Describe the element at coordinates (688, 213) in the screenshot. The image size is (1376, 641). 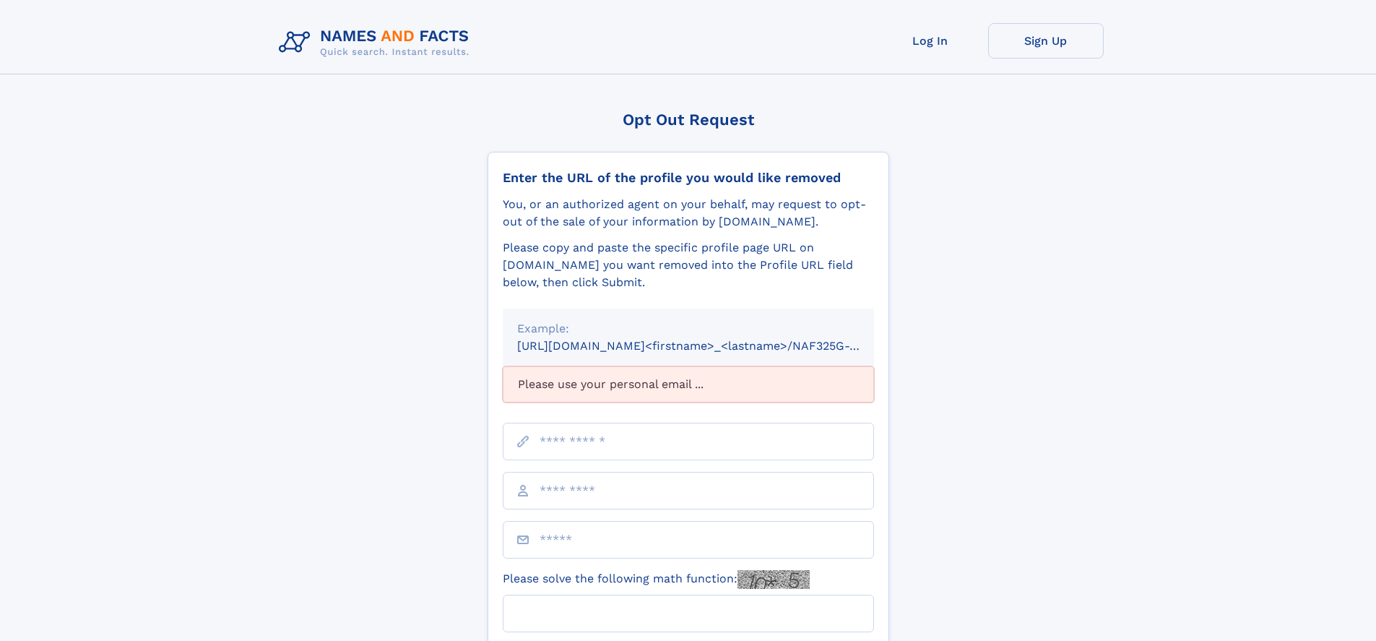
I see `div: You, or an authorized agent on your behalf, may request to opt-out of the sale of your informatio...` at that location.